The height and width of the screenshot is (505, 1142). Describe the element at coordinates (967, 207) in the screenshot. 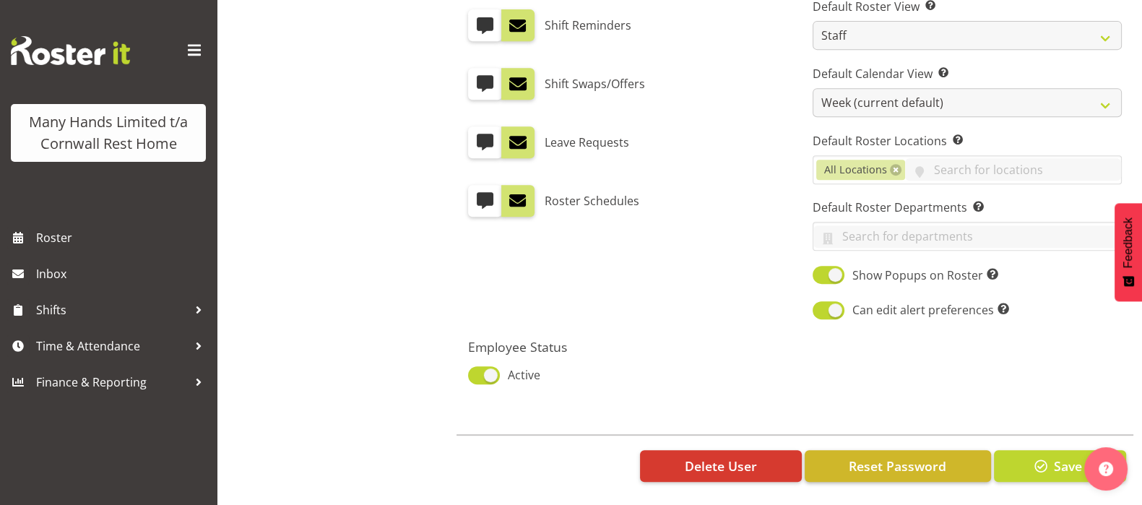

I see `label: Default Roster Departments` at that location.